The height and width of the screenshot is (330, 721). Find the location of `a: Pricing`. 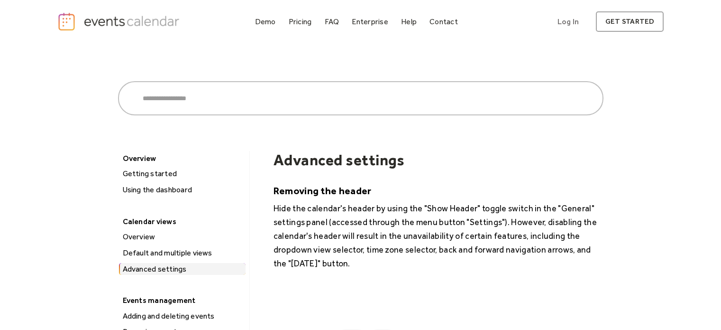

a: Pricing is located at coordinates (300, 21).